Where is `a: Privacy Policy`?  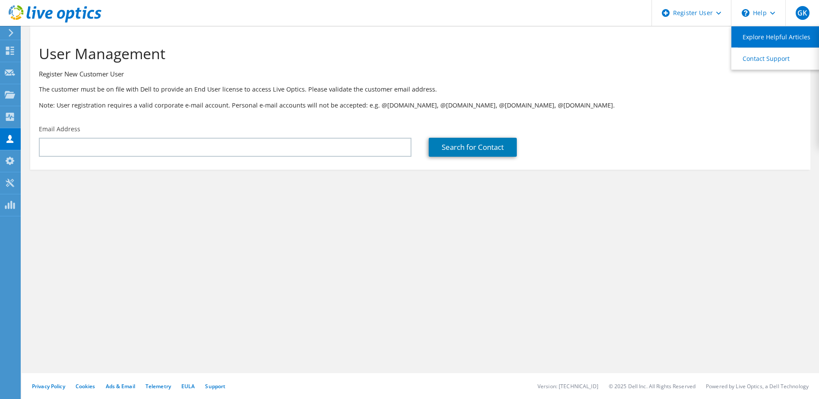
a: Privacy Policy is located at coordinates (48, 386).